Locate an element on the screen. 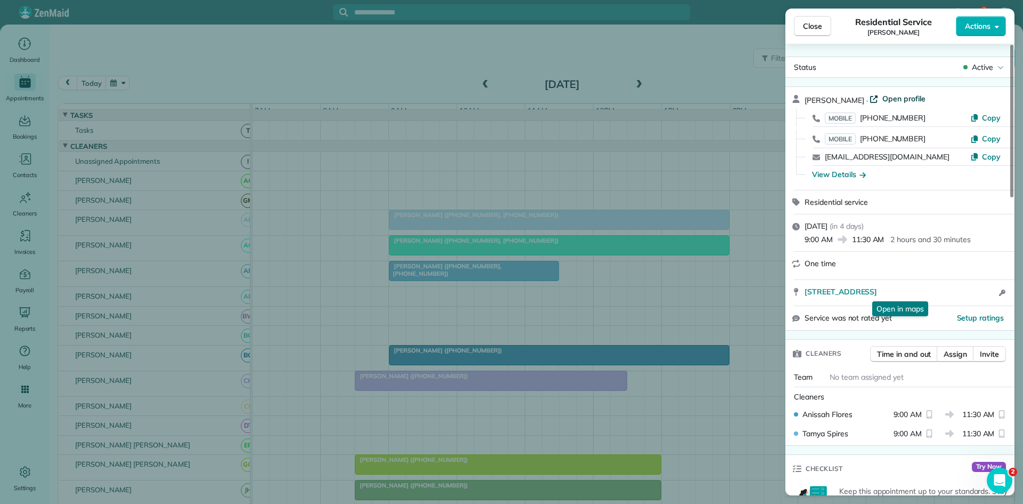 This screenshot has width=1023, height=504. span: No team assigned yet is located at coordinates (866, 377).